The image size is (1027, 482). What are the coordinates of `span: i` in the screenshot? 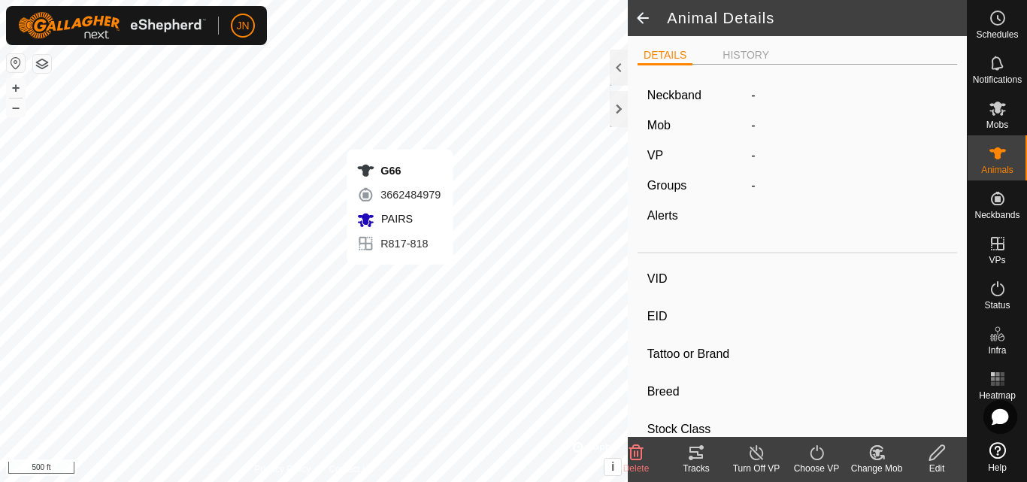 It's located at (612, 466).